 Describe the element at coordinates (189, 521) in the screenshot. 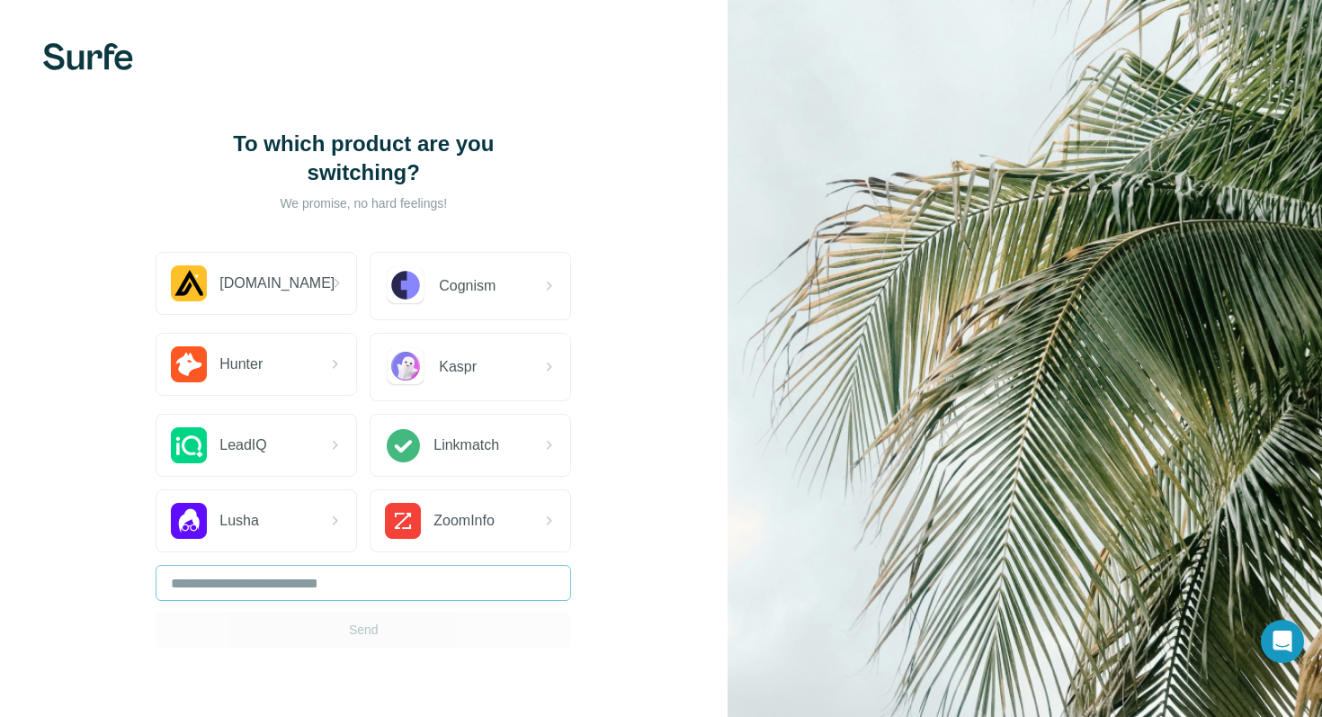

I see `img: Lusha Logo` at that location.